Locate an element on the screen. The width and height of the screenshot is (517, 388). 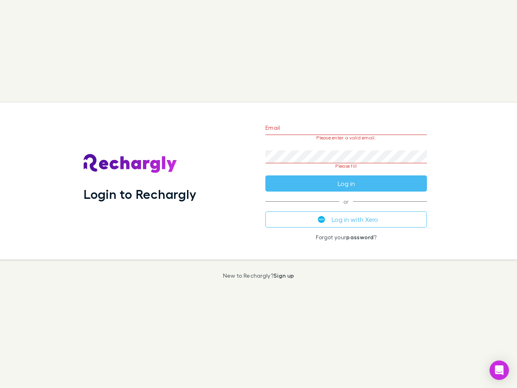
a: password is located at coordinates (360, 237).